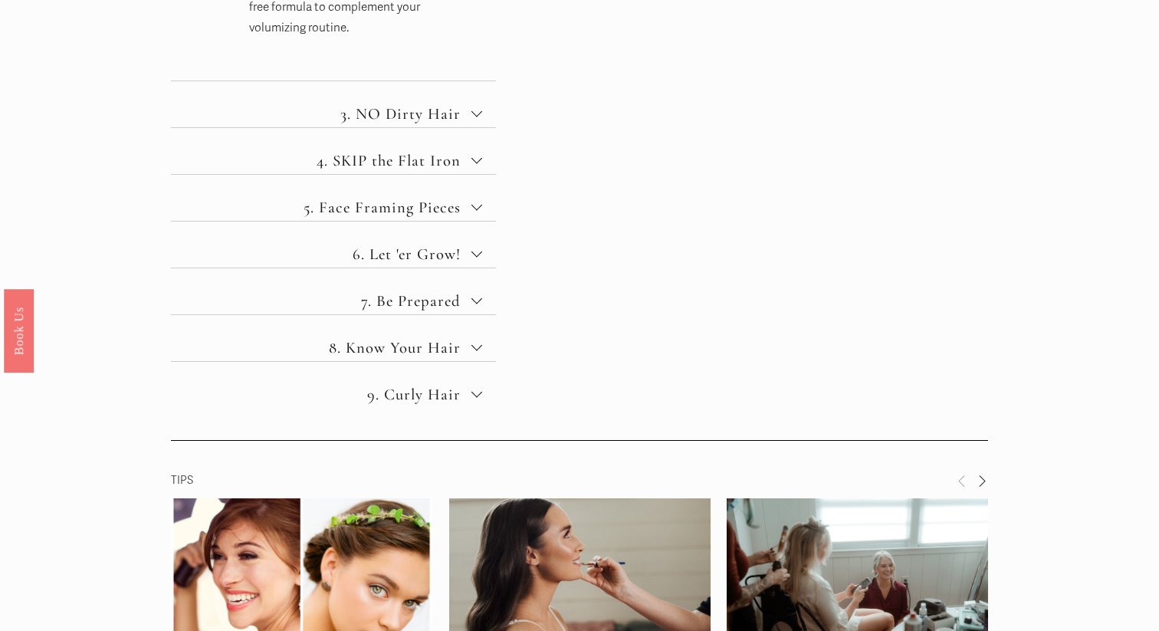 The width and height of the screenshot is (1159, 631). I want to click on span: Next, so click(982, 480).